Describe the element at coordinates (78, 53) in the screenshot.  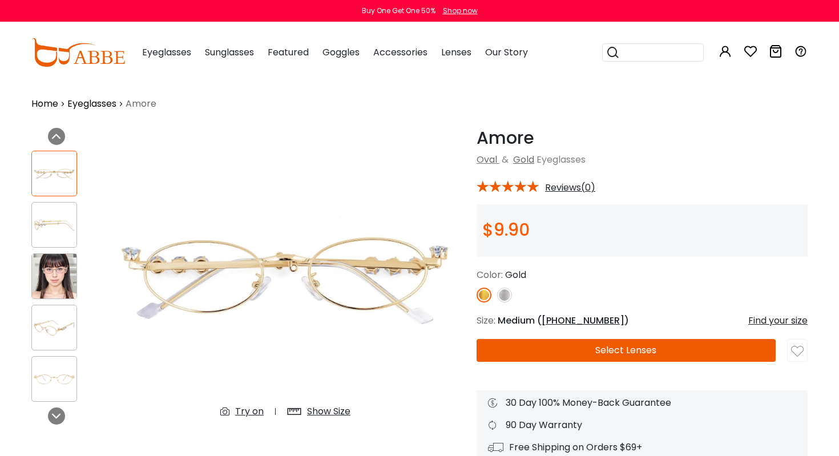
I see `img: abbeglasses.com` at that location.